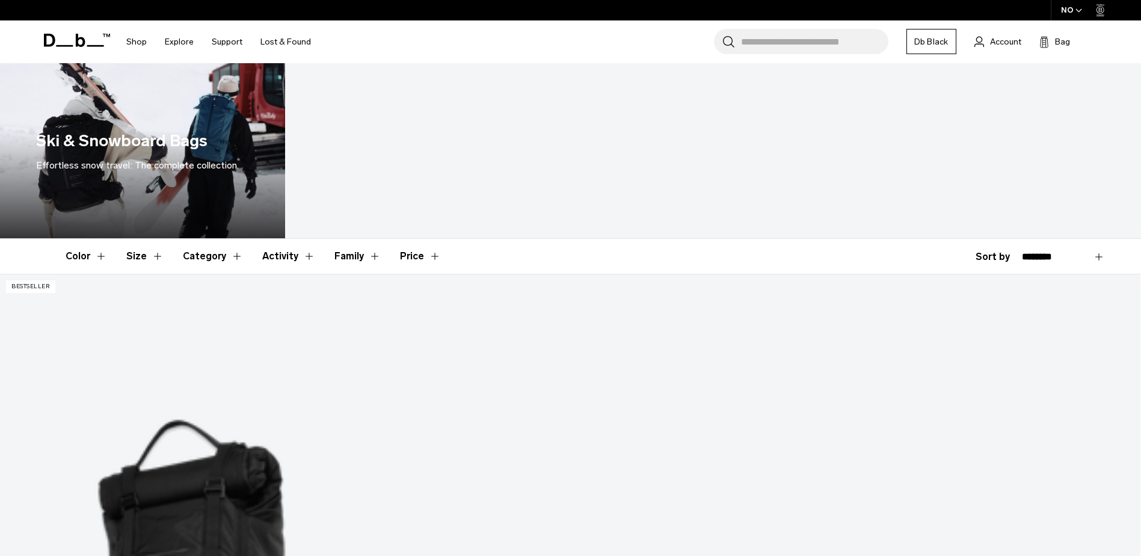 Image resolution: width=1141 pixels, height=556 pixels. Describe the element at coordinates (1006, 42) in the screenshot. I see `span: Account` at that location.